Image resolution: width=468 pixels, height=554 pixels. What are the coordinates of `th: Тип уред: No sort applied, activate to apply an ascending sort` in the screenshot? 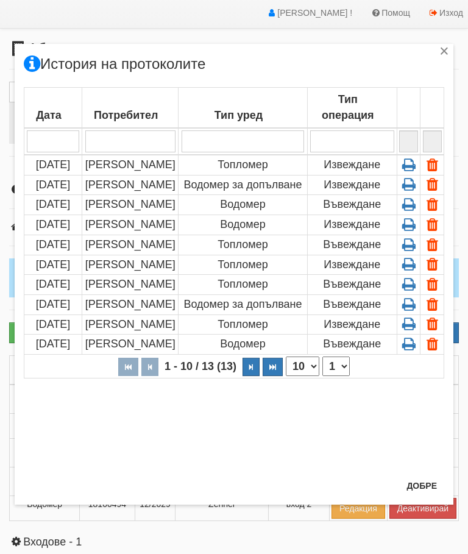 It's located at (243, 107).